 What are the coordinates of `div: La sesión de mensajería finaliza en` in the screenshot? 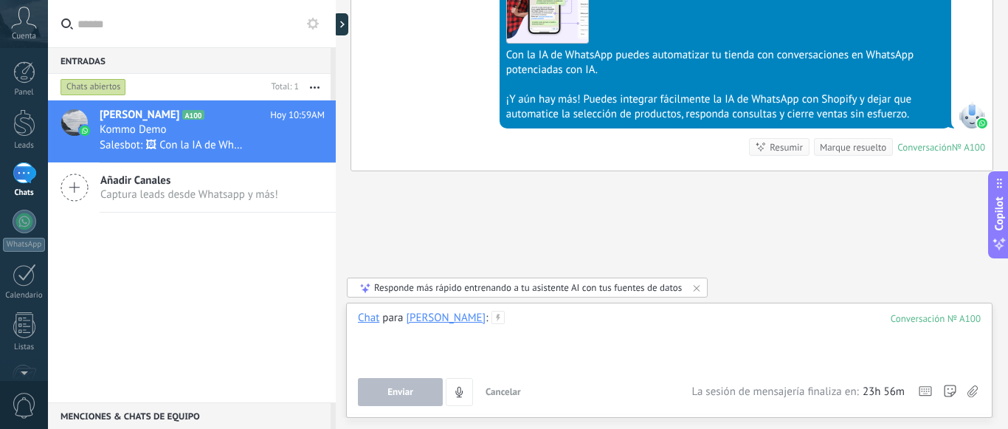 It's located at (797, 392).